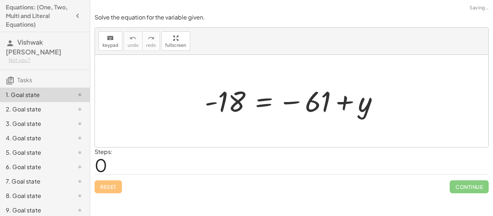 This screenshot has width=493, height=216. What do you see at coordinates (35, 167) in the screenshot?
I see `div: 6. Goal state` at bounding box center [35, 167].